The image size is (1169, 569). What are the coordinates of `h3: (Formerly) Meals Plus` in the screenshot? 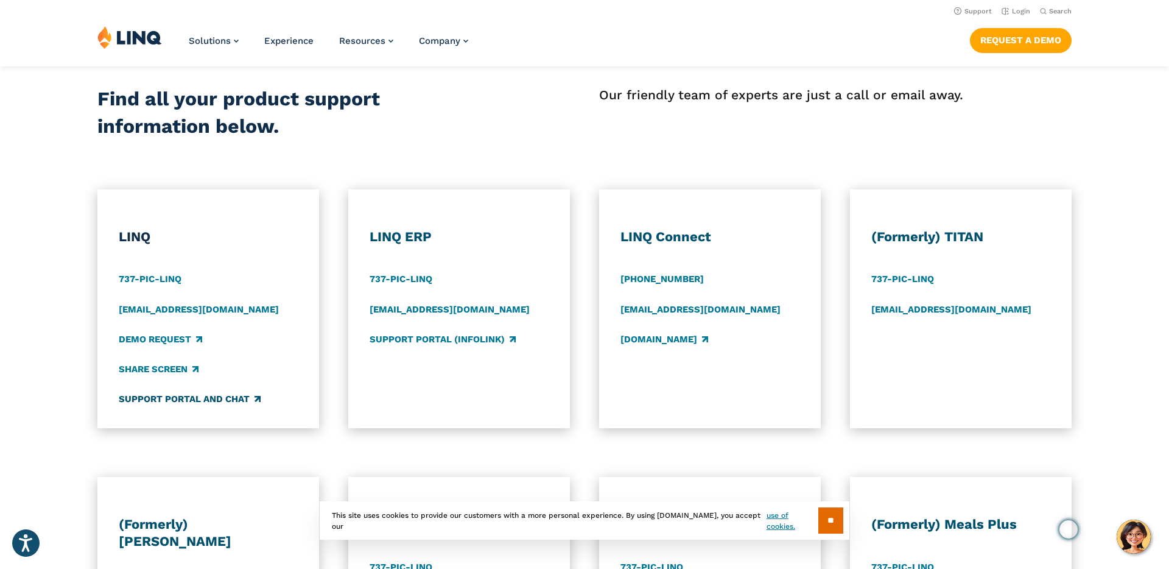 It's located at (961, 524).